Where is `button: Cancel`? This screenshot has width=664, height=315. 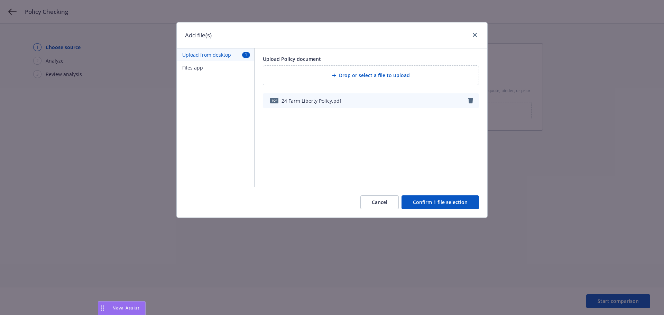
button: Cancel is located at coordinates (379, 202).